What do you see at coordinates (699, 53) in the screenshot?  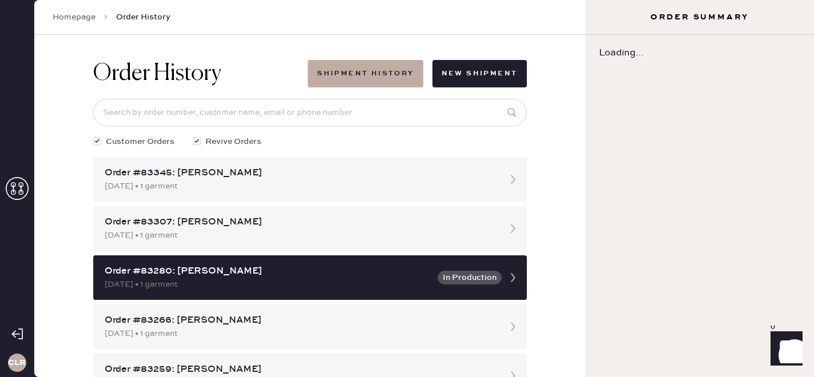 I see `div: Loading...` at bounding box center [699, 53].